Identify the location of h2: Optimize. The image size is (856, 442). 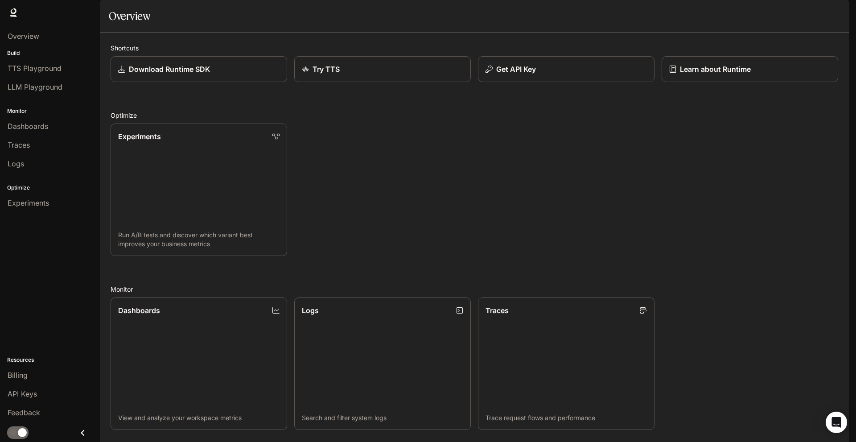
(475, 115).